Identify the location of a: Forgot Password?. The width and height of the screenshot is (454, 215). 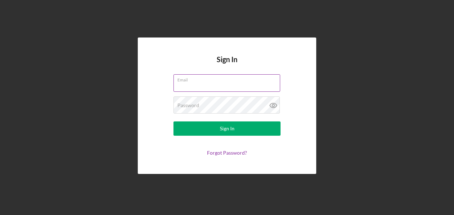
(227, 153).